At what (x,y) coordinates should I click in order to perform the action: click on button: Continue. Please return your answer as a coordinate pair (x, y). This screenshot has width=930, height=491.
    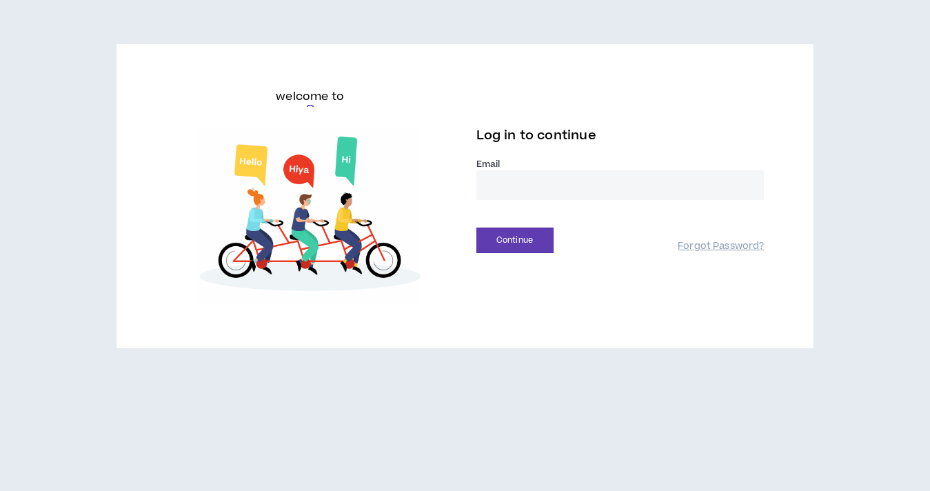
    Looking at the image, I should click on (515, 240).